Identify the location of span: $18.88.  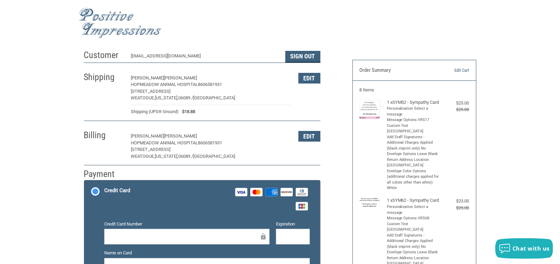
(187, 112).